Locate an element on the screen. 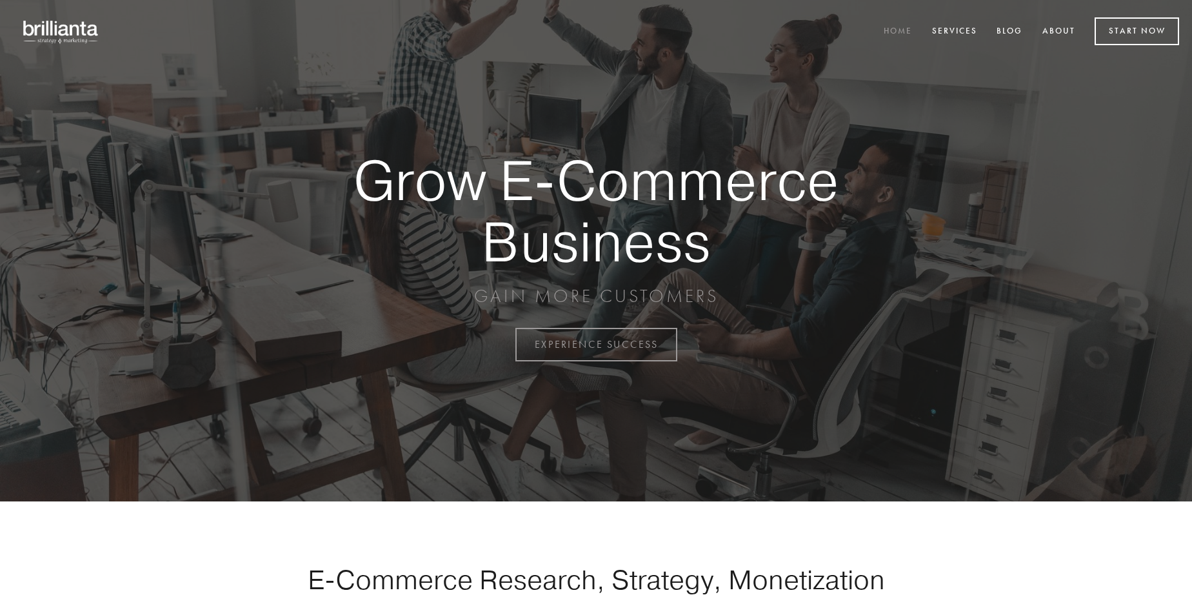 This screenshot has width=1192, height=606. img: brillianta - research, strategy, marketing is located at coordinates (61, 32).